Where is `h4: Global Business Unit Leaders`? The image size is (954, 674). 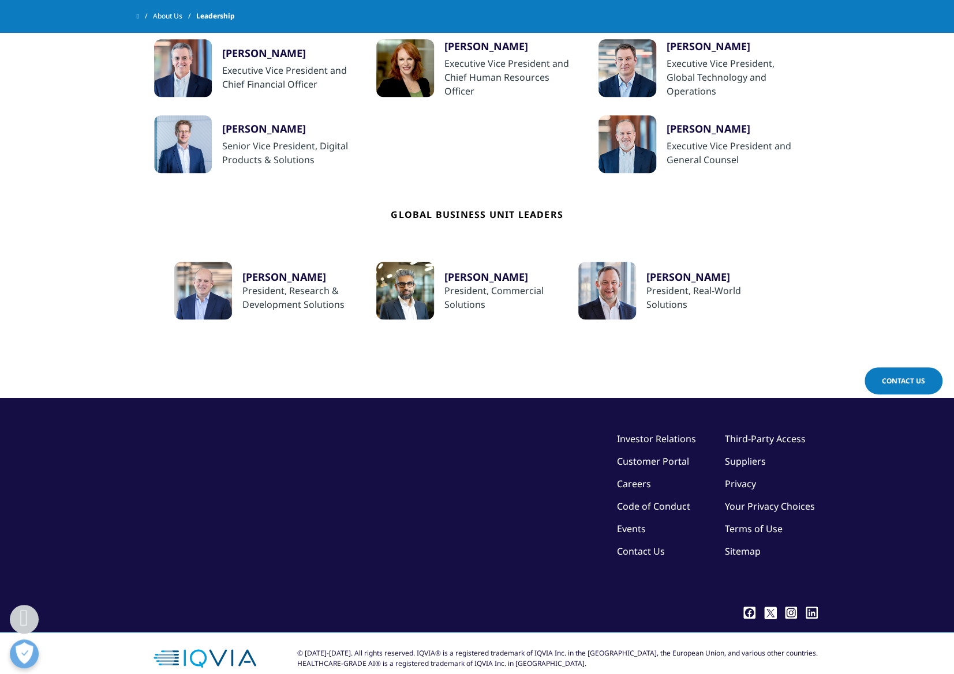 h4: Global Business Unit Leaders is located at coordinates (476, 217).